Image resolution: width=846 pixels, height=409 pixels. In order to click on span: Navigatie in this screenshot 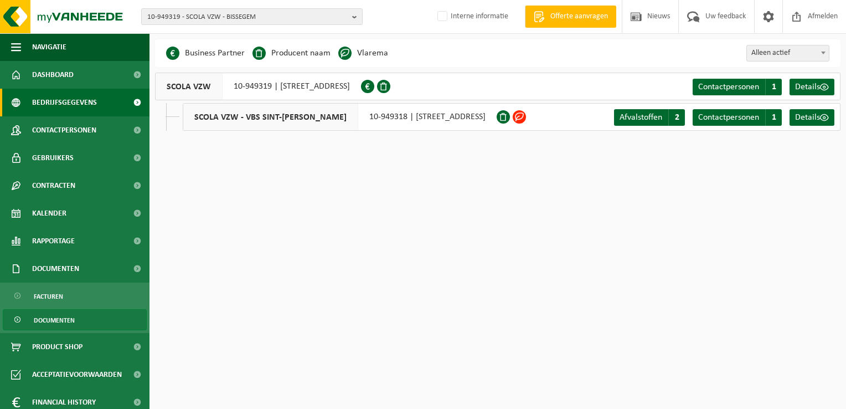, I will do `click(49, 47)`.